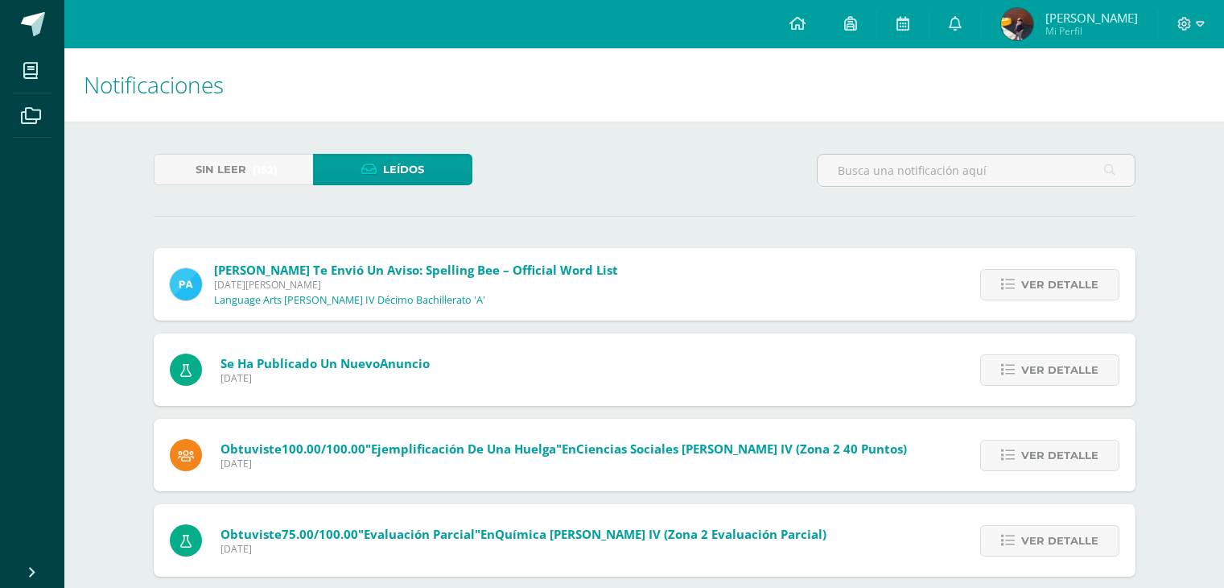 The height and width of the screenshot is (588, 1224). I want to click on span: Se ha publicado un nuevo, so click(325, 363).